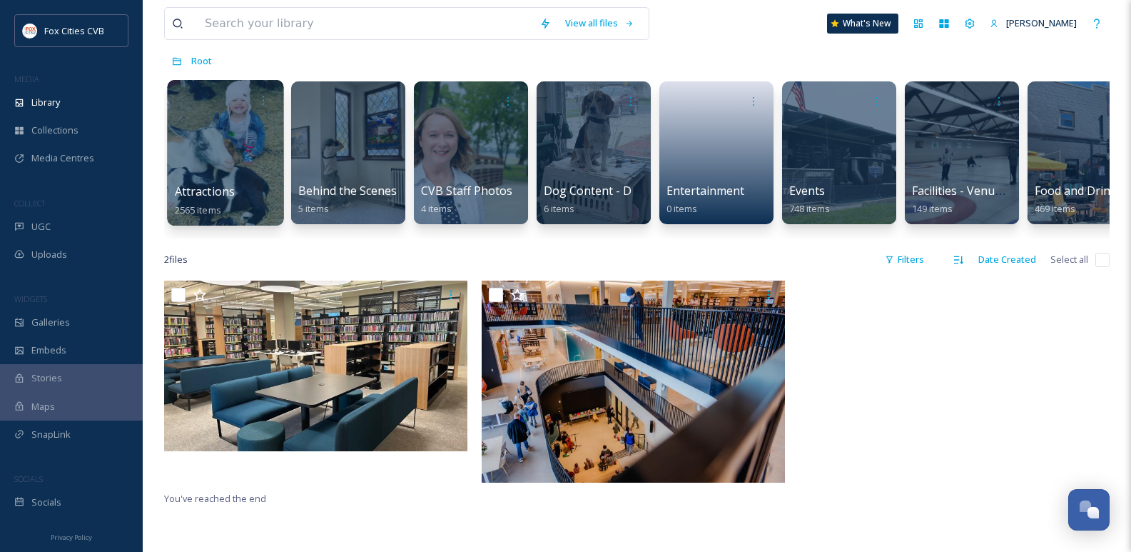 This screenshot has width=1131, height=552. I want to click on span: Embeds, so click(49, 350).